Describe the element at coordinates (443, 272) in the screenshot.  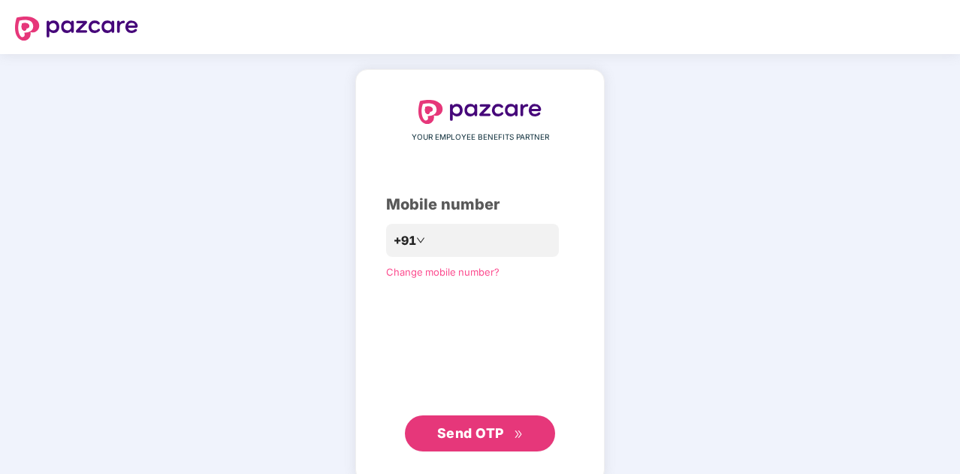
I see `span: Change mobile number?` at that location.